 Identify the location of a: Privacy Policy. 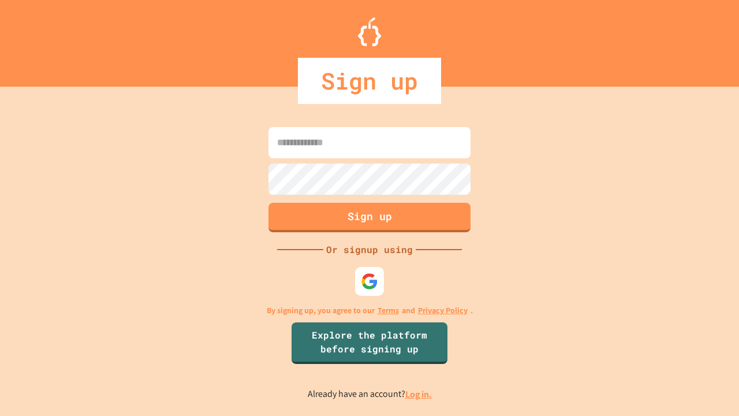
(443, 310).